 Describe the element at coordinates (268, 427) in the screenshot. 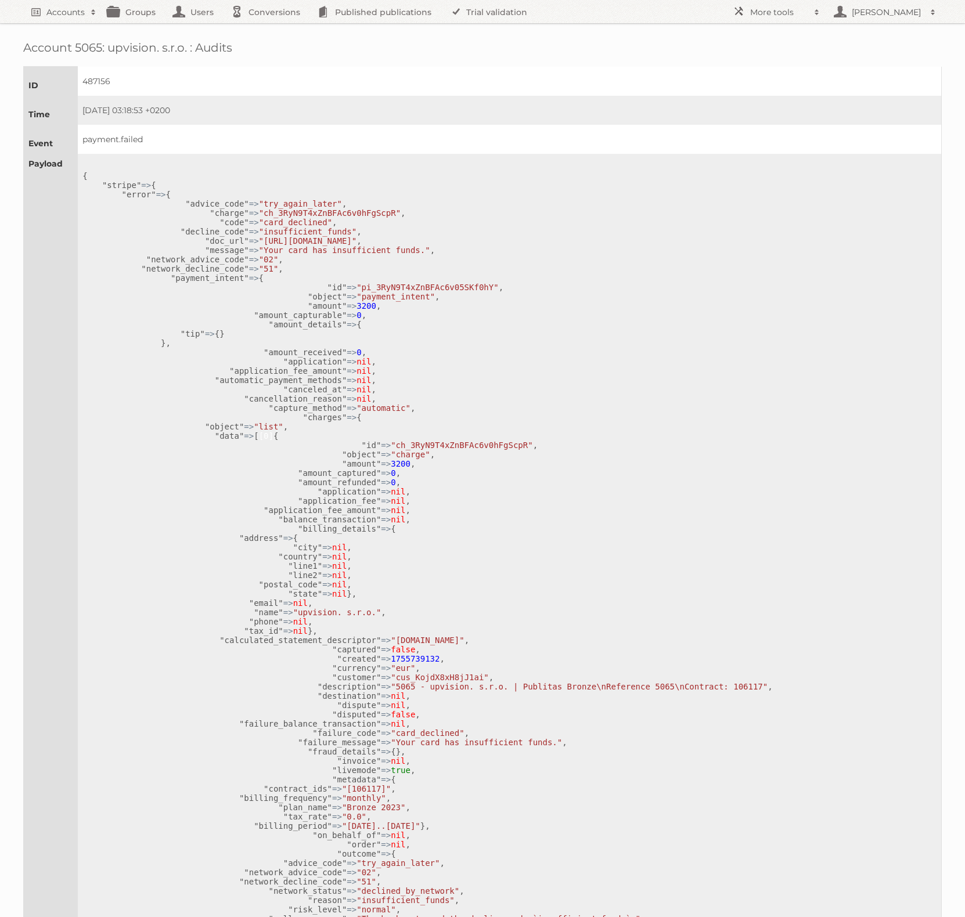

I see `kbd: "list"` at that location.